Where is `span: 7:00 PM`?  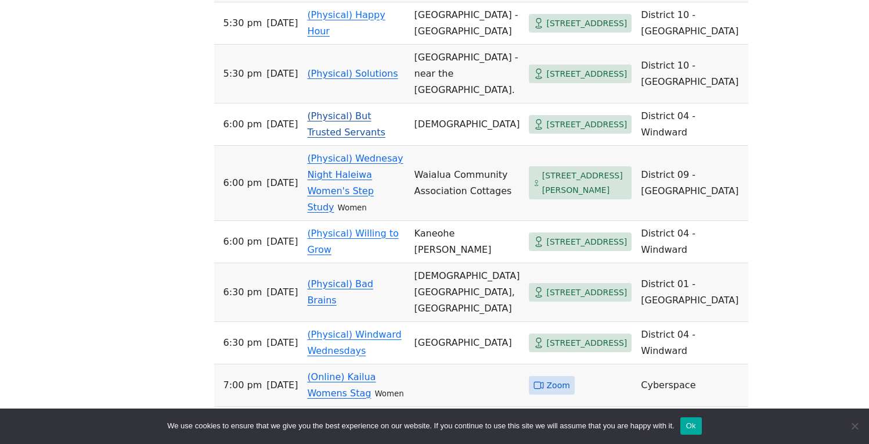
span: 7:00 PM is located at coordinates (243, 385).